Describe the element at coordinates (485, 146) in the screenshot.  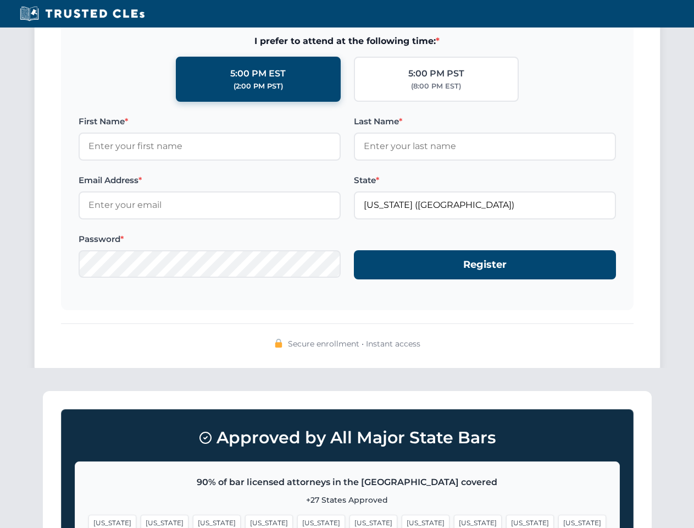
I see `input: Enter your last name` at that location.